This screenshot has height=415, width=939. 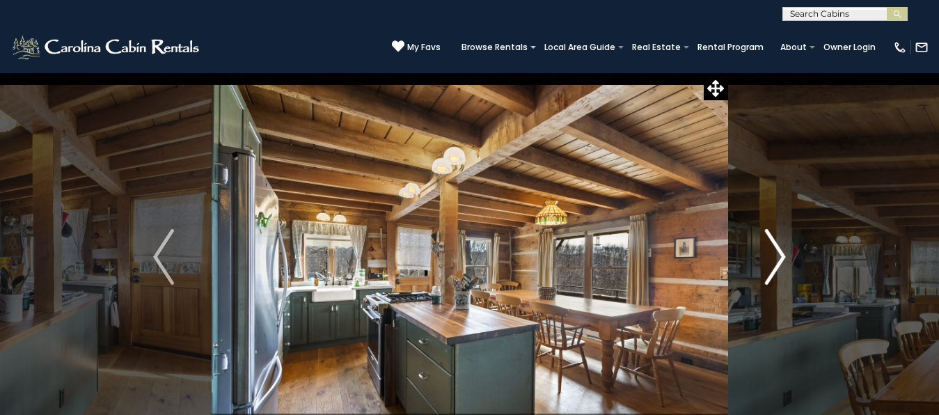 I want to click on img: White-1-2.png, so click(x=106, y=47).